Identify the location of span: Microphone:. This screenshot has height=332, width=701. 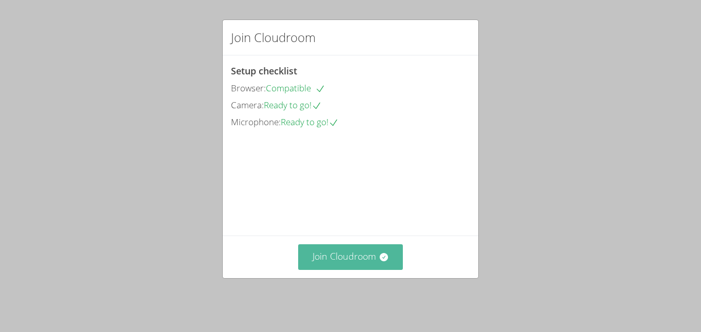
(255, 122).